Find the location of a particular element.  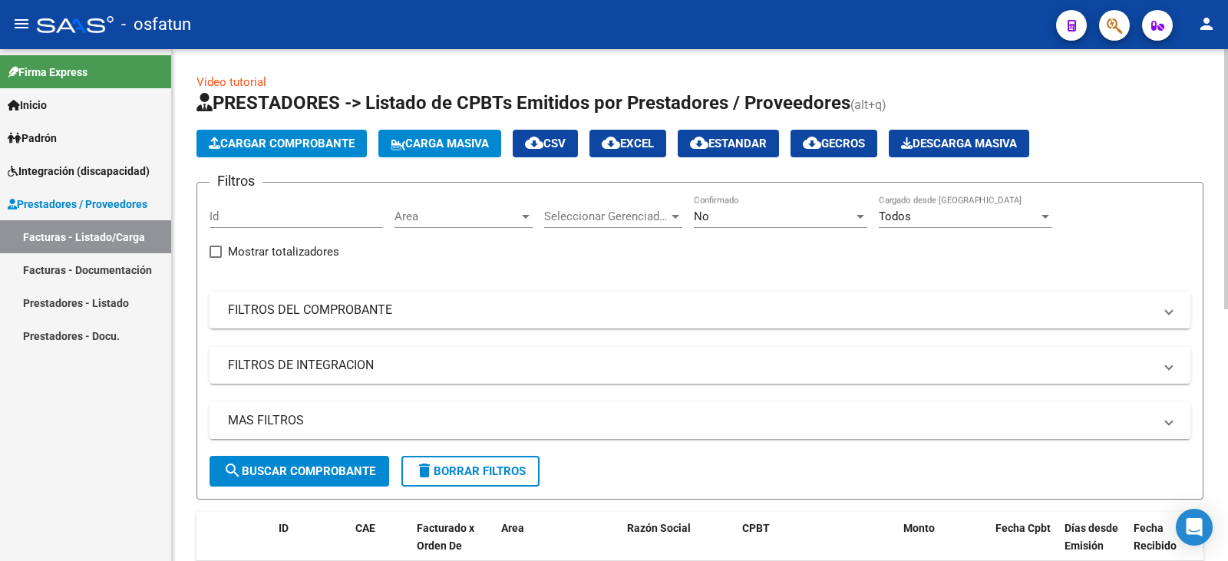

span: Razón Social is located at coordinates (658, 528).